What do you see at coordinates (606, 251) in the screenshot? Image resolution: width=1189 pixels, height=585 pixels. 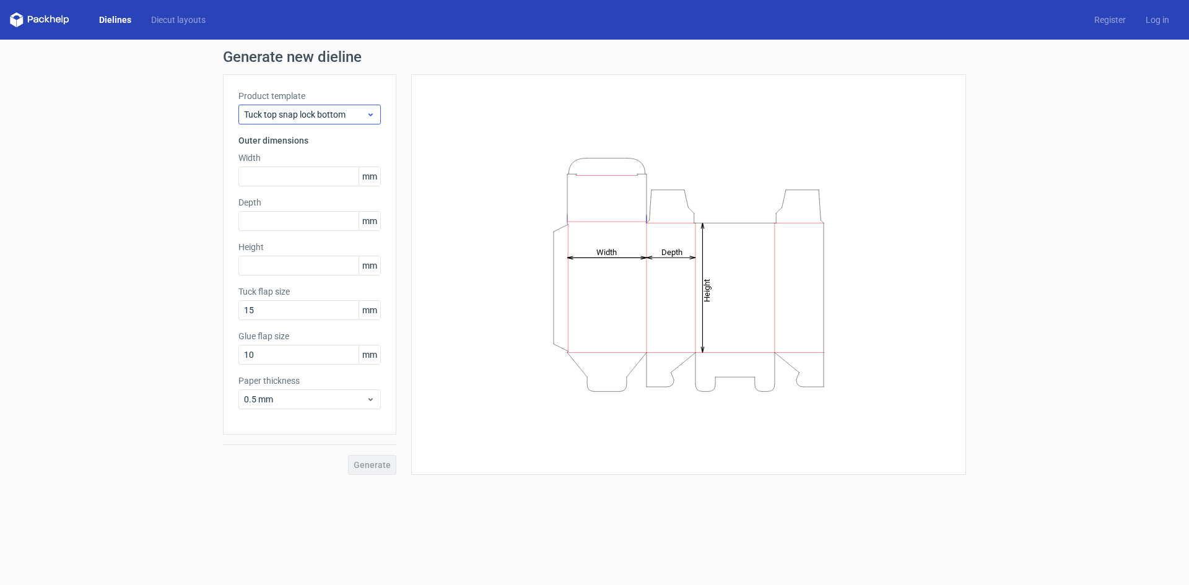 I see `tspan: Width` at bounding box center [606, 251].